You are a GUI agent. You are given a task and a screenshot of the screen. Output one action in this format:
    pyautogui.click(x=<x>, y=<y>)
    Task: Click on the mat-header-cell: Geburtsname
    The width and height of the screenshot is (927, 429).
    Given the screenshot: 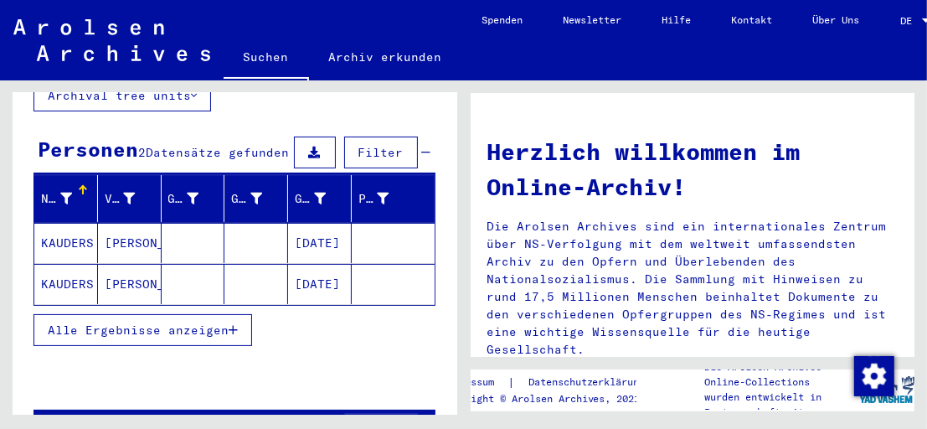 What is the action you would take?
    pyautogui.click(x=193, y=198)
    